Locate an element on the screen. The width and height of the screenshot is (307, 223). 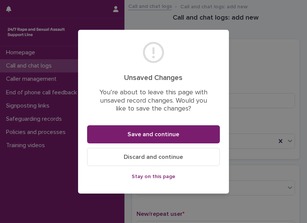
span: Save and continue is located at coordinates (153, 134).